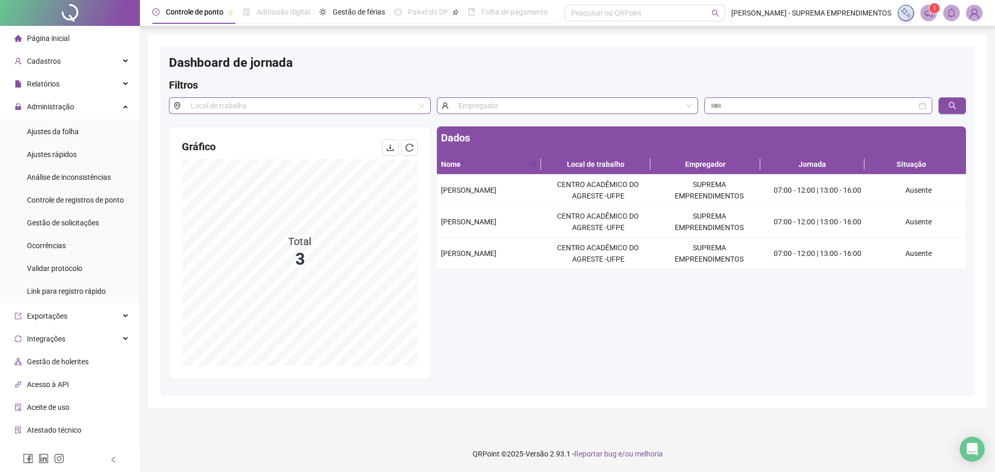  What do you see at coordinates (18, 407) in the screenshot?
I see `span: audit` at bounding box center [18, 407].